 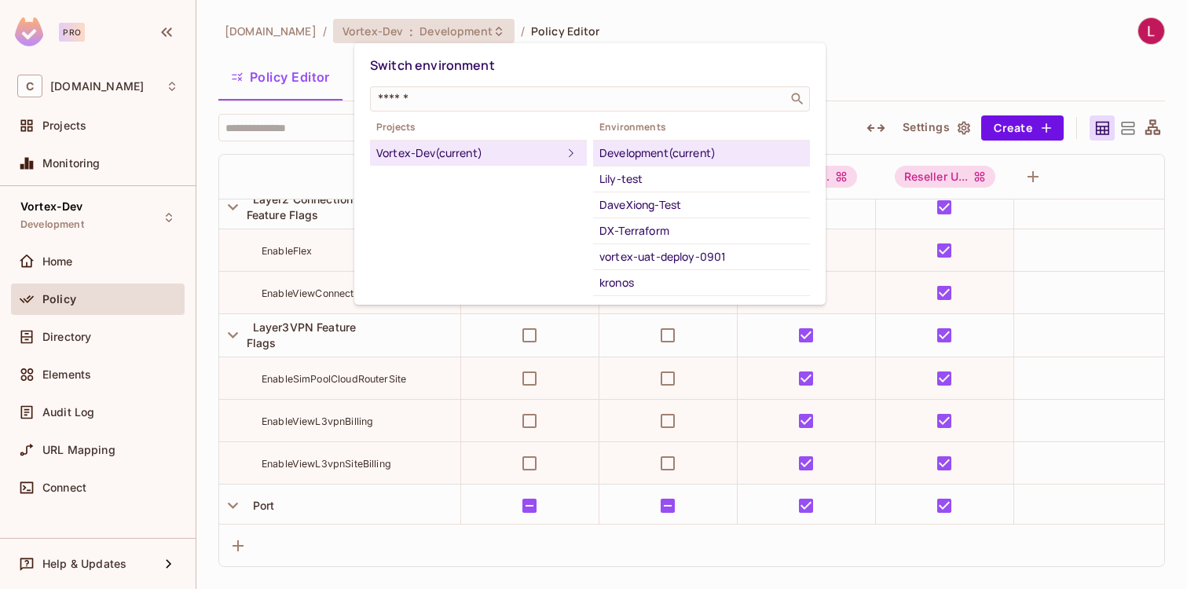 I want to click on span: Switch environment, so click(x=432, y=65).